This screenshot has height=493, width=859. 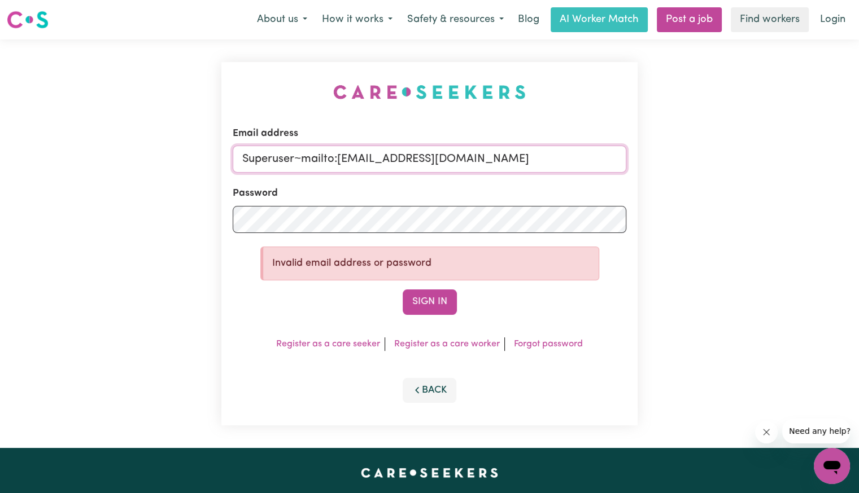 What do you see at coordinates (447, 344) in the screenshot?
I see `a: Register as a care worker` at bounding box center [447, 344].